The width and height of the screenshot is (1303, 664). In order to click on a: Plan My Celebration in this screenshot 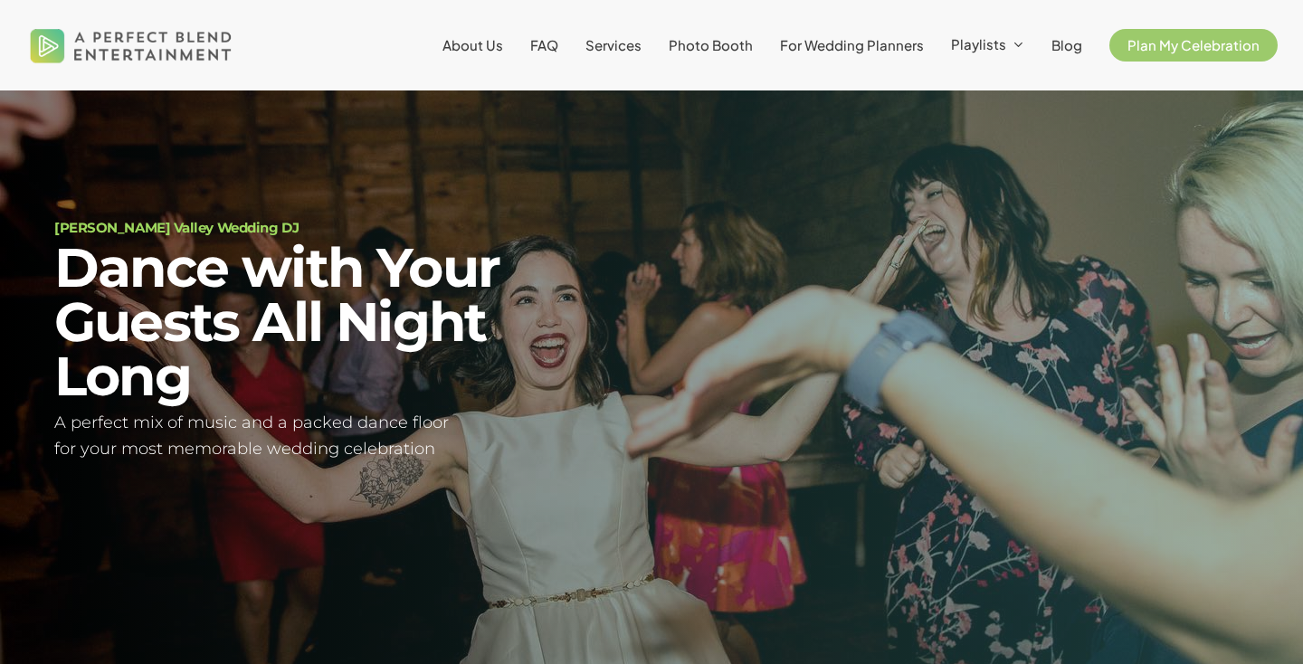, I will do `click(1193, 45)`.